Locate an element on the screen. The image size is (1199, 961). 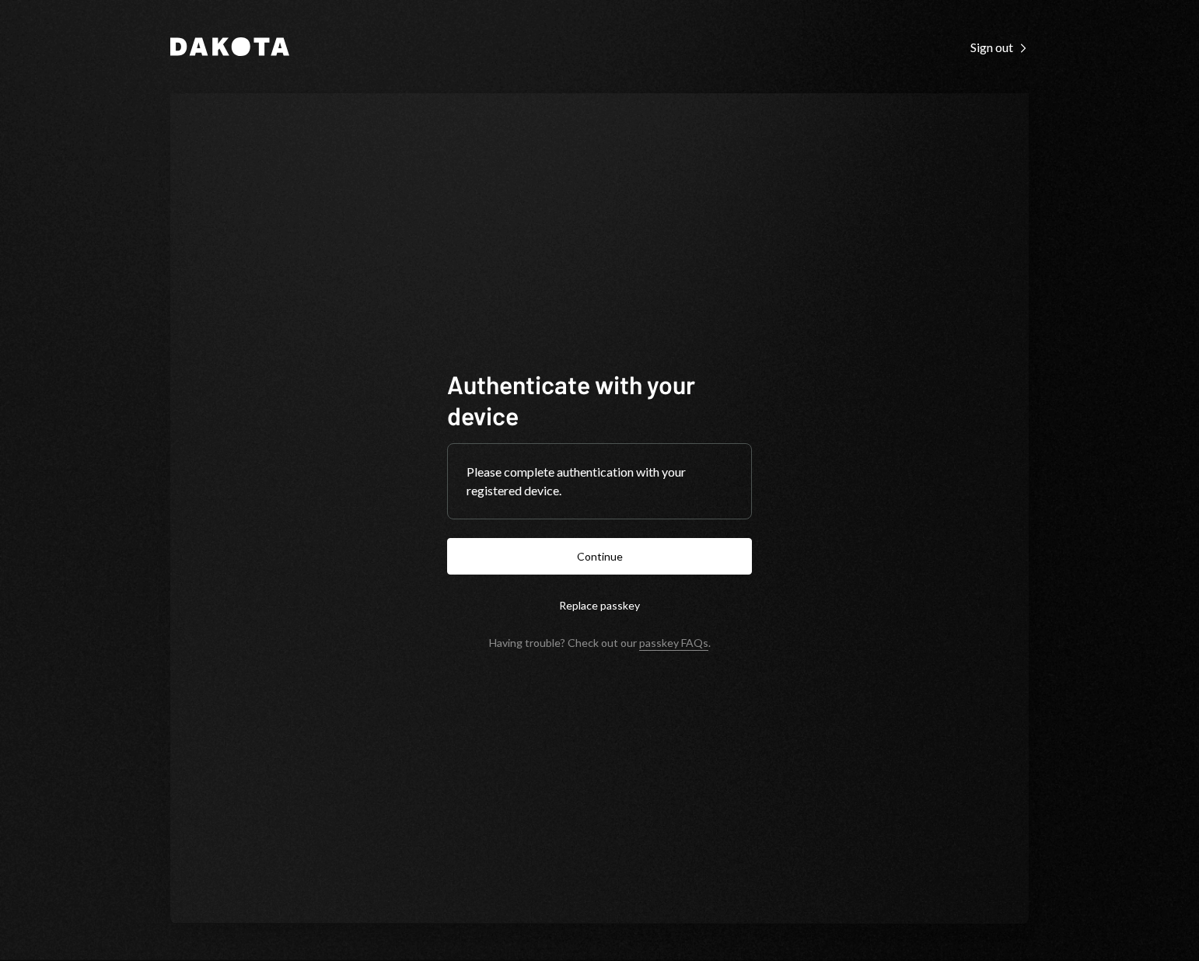
a: passkey FAQs is located at coordinates (673, 643).